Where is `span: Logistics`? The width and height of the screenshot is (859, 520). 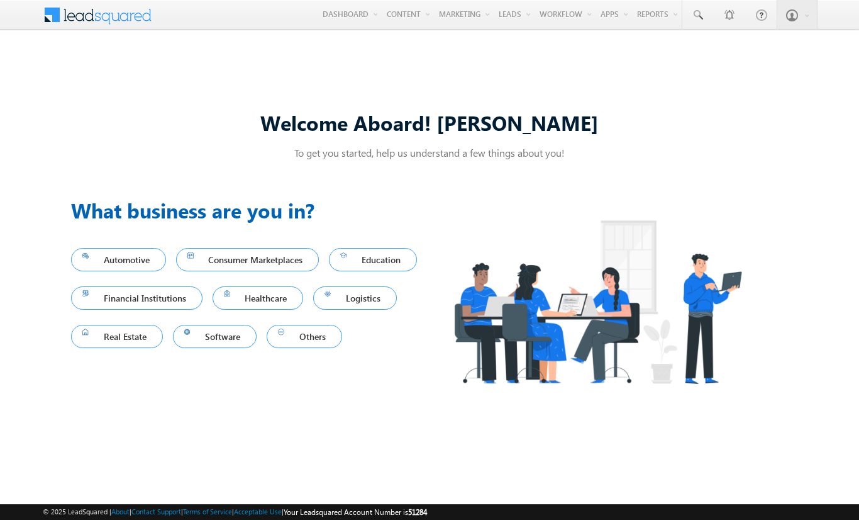 span: Logistics is located at coordinates (355, 298).